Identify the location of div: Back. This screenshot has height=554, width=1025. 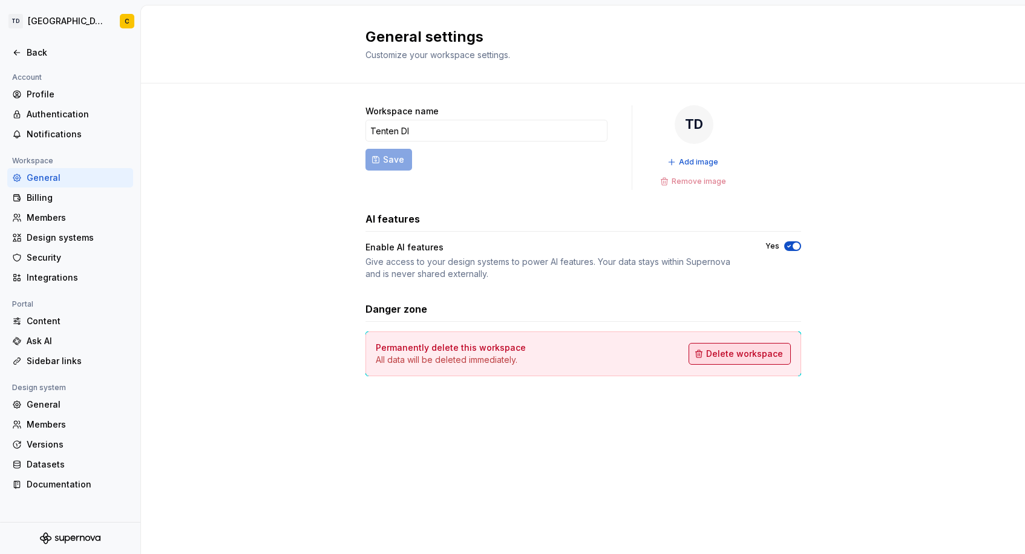
(77, 53).